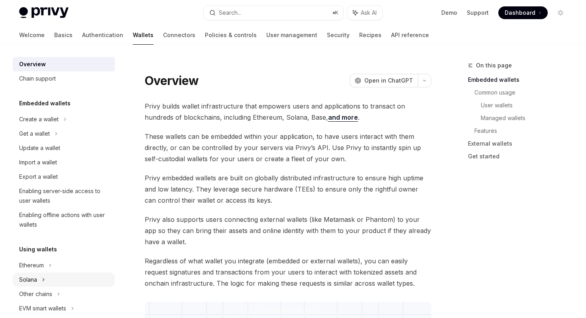  What do you see at coordinates (343, 117) in the screenshot?
I see `a: and more` at bounding box center [343, 117].